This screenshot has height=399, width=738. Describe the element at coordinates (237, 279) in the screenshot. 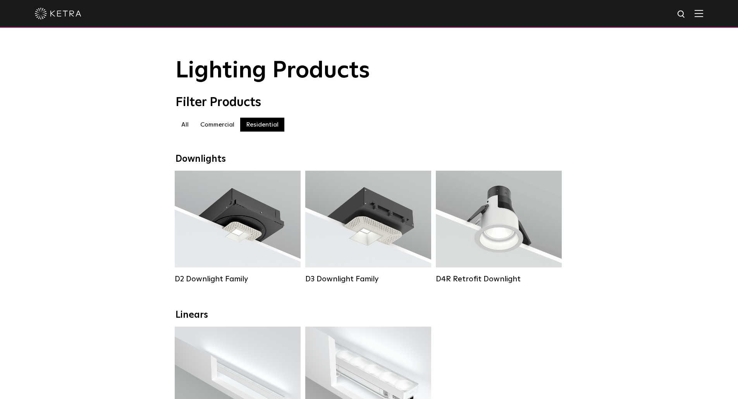

I see `div: D2 Downlight Family` at that location.